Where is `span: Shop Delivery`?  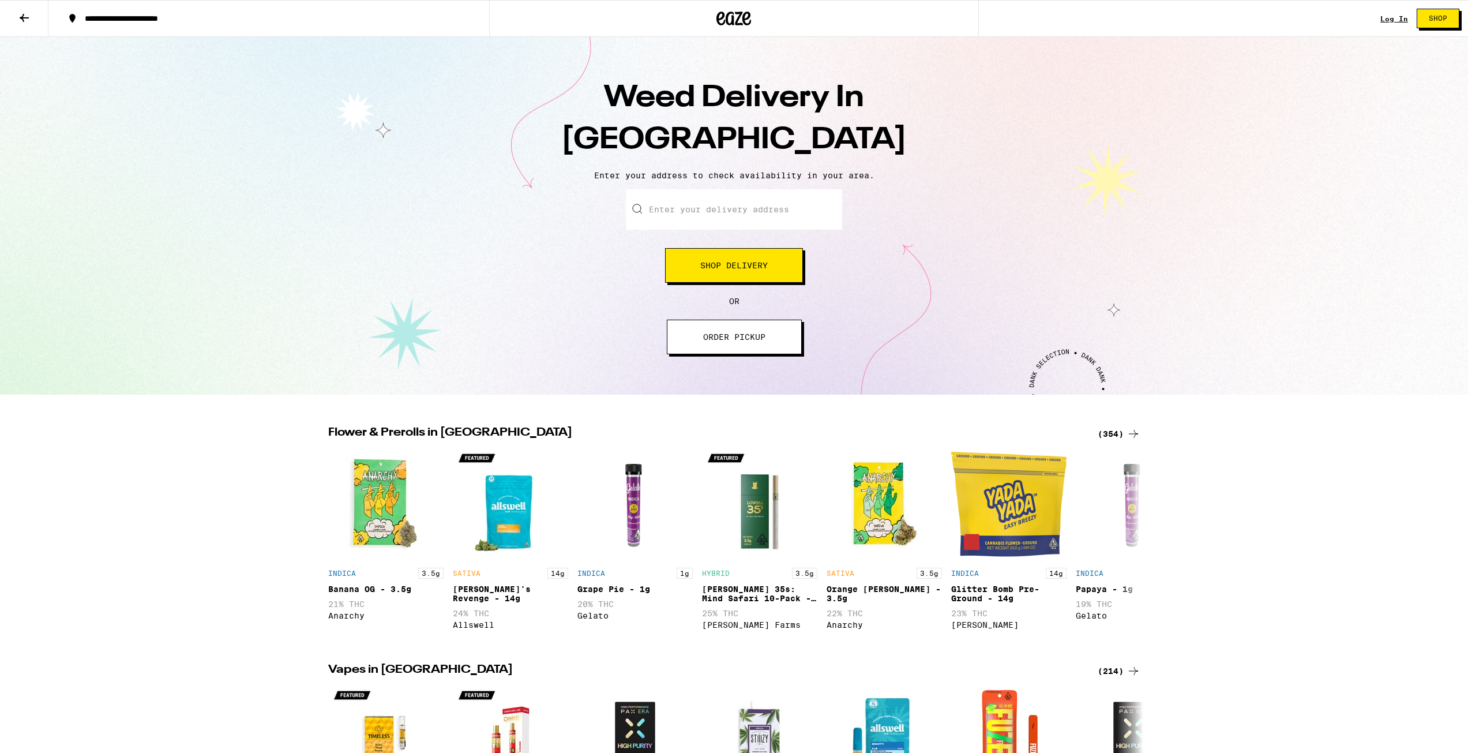 span: Shop Delivery is located at coordinates (733, 265).